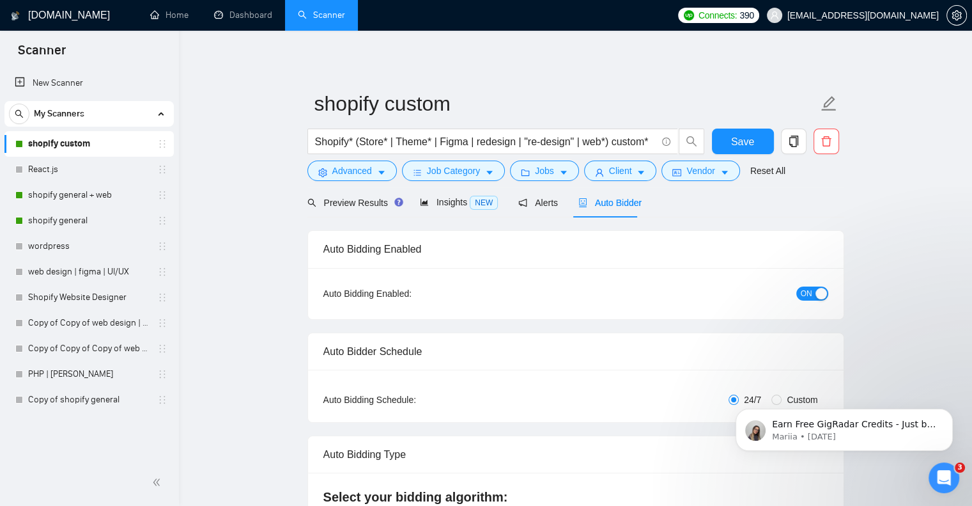 This screenshot has width=972, height=506. What do you see at coordinates (525, 172) in the screenshot?
I see `span: folder` at bounding box center [525, 172].